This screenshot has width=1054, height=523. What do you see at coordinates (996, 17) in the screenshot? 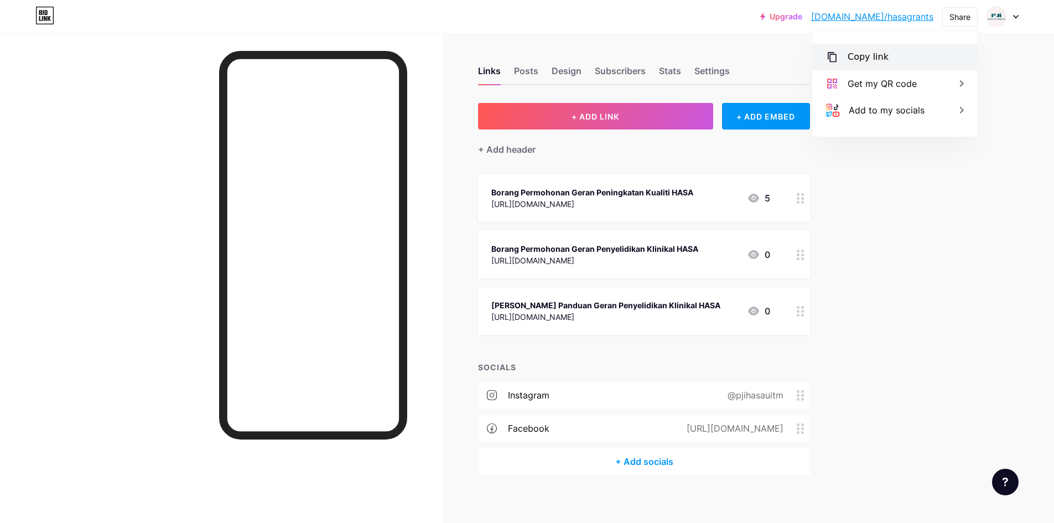
I see `img: hasacrg` at bounding box center [996, 17].